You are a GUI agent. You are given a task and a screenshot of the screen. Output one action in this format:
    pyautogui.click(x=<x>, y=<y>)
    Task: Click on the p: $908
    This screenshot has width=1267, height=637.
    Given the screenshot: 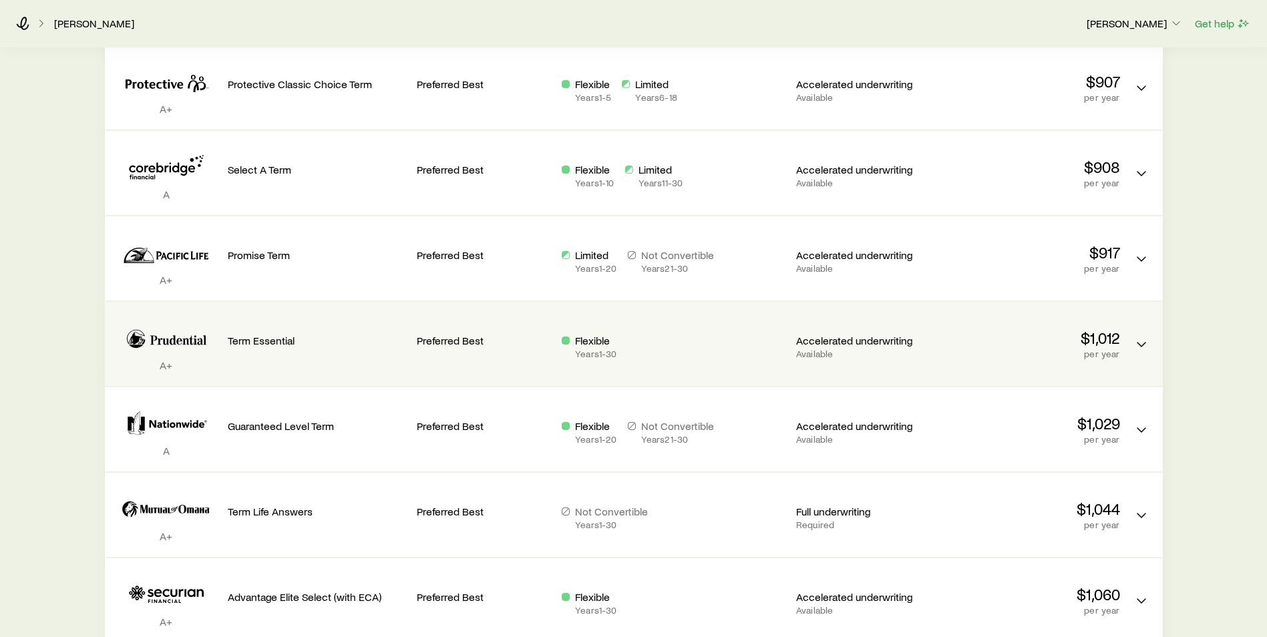 What is the action you would take?
    pyautogui.click(x=1031, y=167)
    